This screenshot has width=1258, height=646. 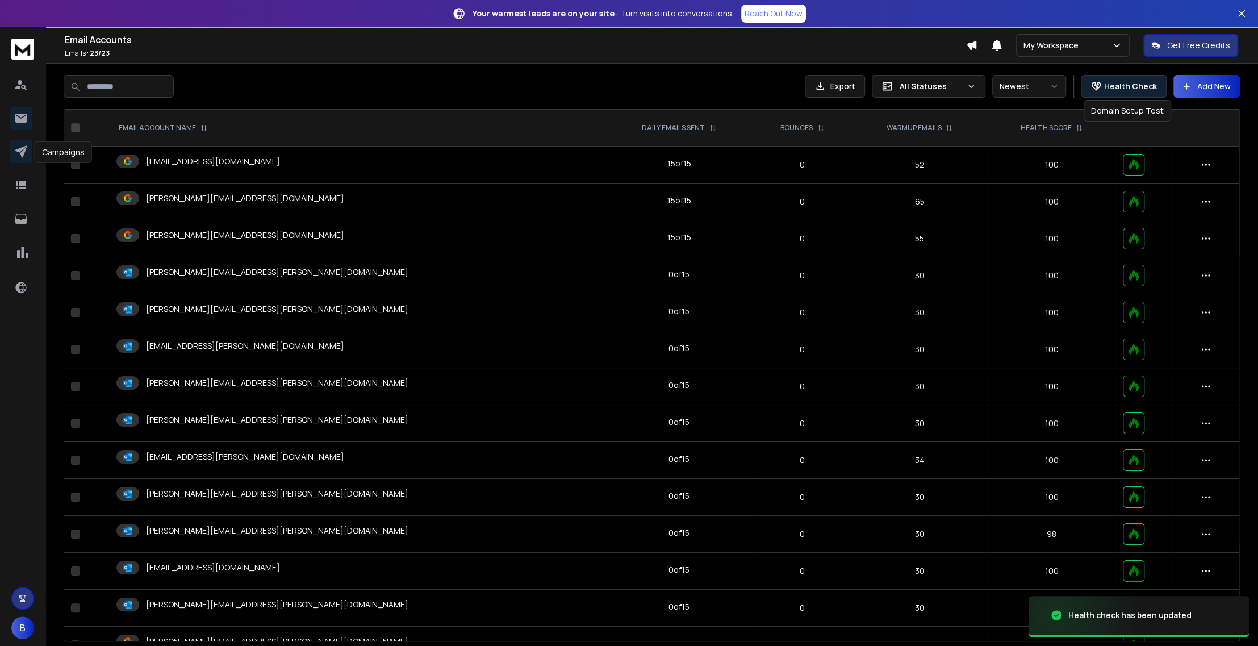 What do you see at coordinates (931, 86) in the screenshot?
I see `p: All Statuses` at bounding box center [931, 86].